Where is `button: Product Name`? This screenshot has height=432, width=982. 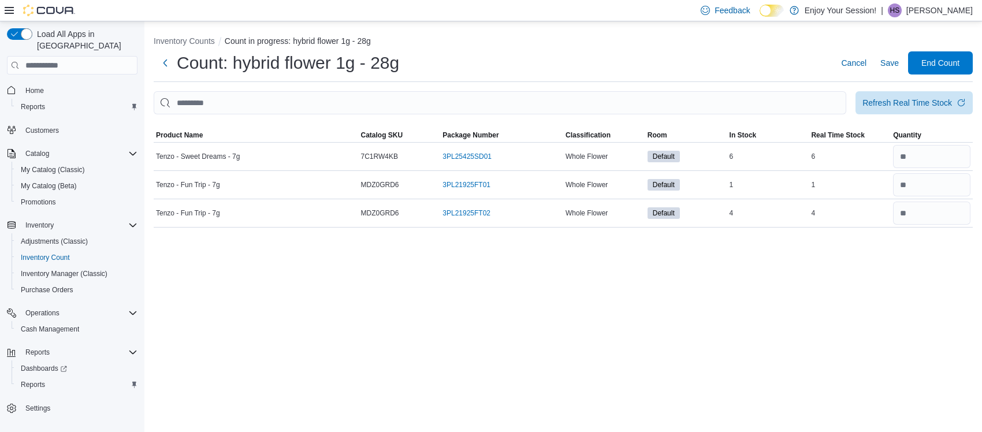 button: Product Name is located at coordinates (256, 135).